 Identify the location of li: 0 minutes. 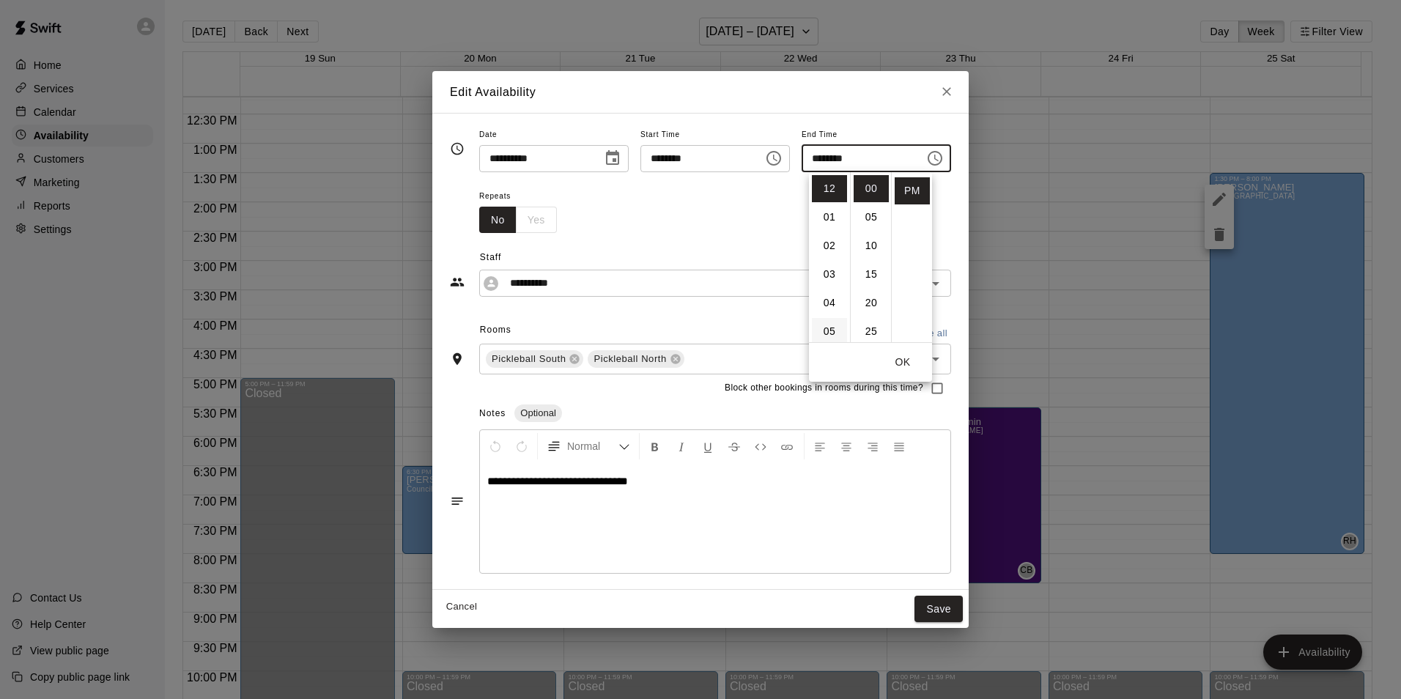
(871, 188).